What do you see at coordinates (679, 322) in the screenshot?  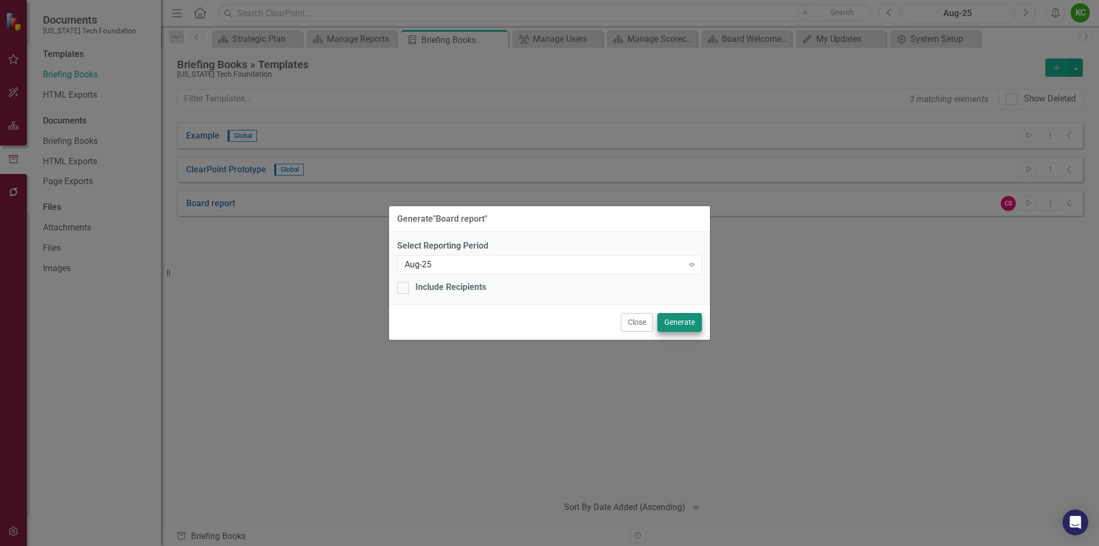 I see `button: Generate` at bounding box center [679, 322].